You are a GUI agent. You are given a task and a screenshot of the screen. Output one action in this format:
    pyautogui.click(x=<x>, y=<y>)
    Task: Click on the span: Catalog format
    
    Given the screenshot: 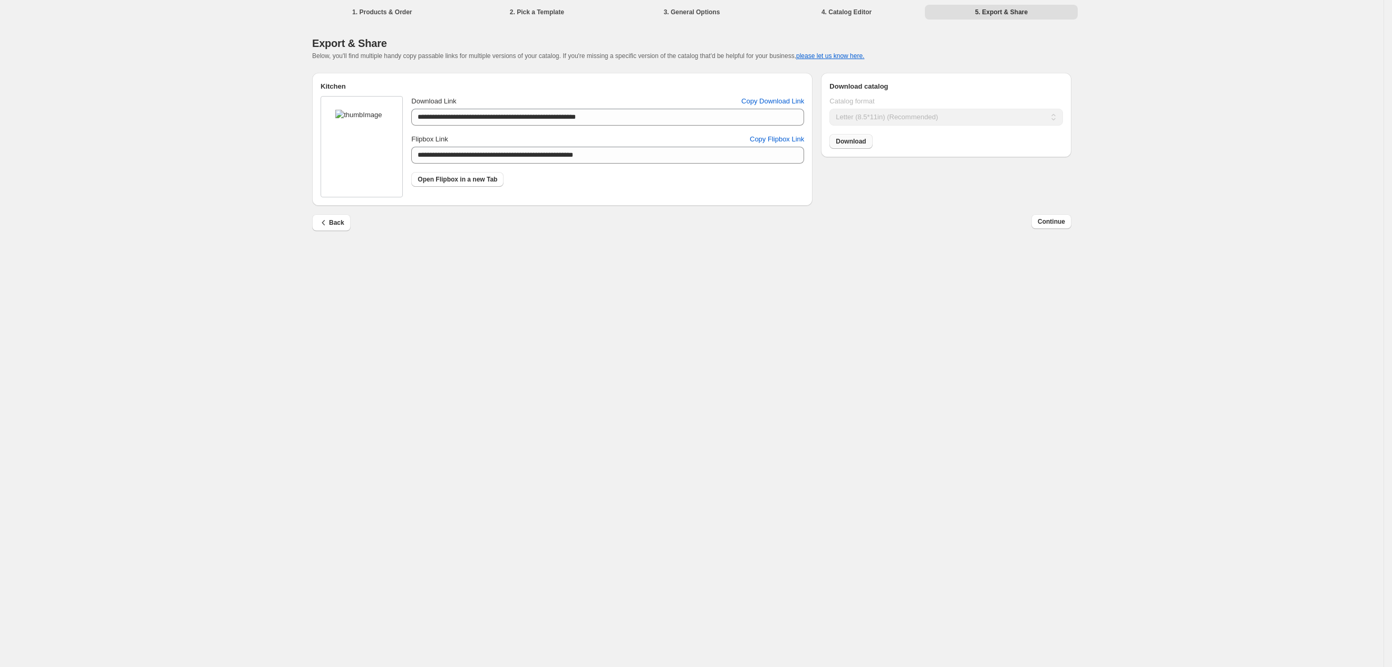 What is the action you would take?
    pyautogui.click(x=852, y=101)
    